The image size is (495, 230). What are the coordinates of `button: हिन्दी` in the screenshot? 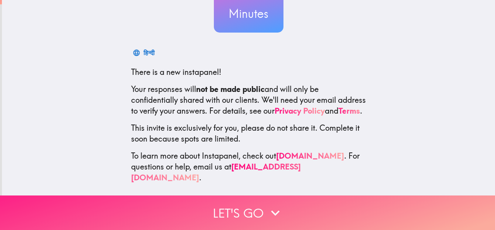 It's located at (144, 53).